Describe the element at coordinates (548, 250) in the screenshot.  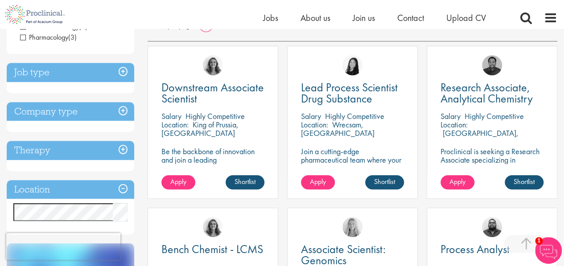
I see `img: Chatbot` at that location.